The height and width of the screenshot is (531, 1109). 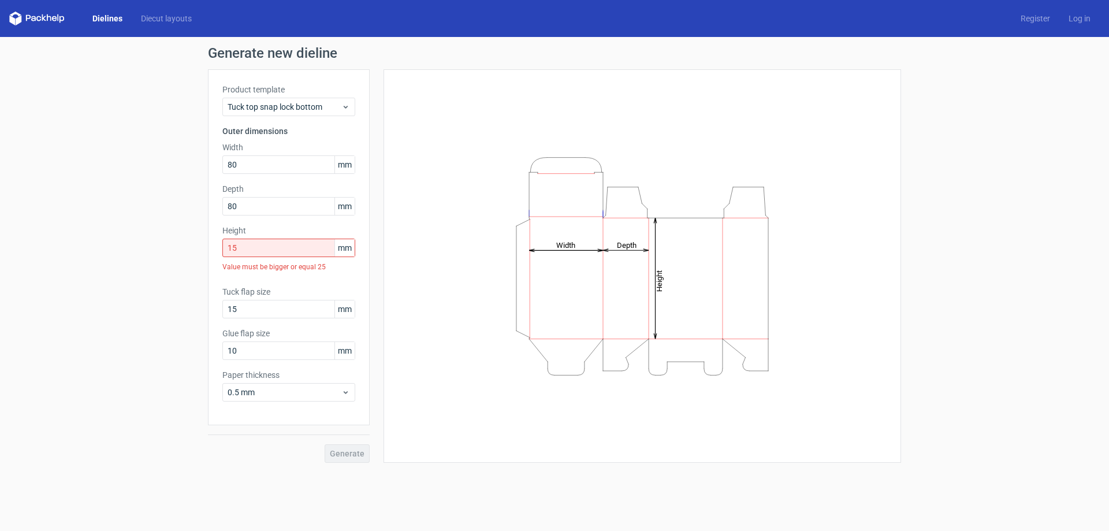 What do you see at coordinates (1079, 18) in the screenshot?
I see `a: Log in` at bounding box center [1079, 18].